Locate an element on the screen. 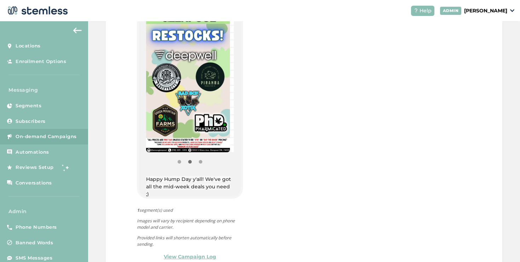 This screenshot has width=520, height=262. img: logo-dark-0685b13c.svg is located at coordinates (37, 11).